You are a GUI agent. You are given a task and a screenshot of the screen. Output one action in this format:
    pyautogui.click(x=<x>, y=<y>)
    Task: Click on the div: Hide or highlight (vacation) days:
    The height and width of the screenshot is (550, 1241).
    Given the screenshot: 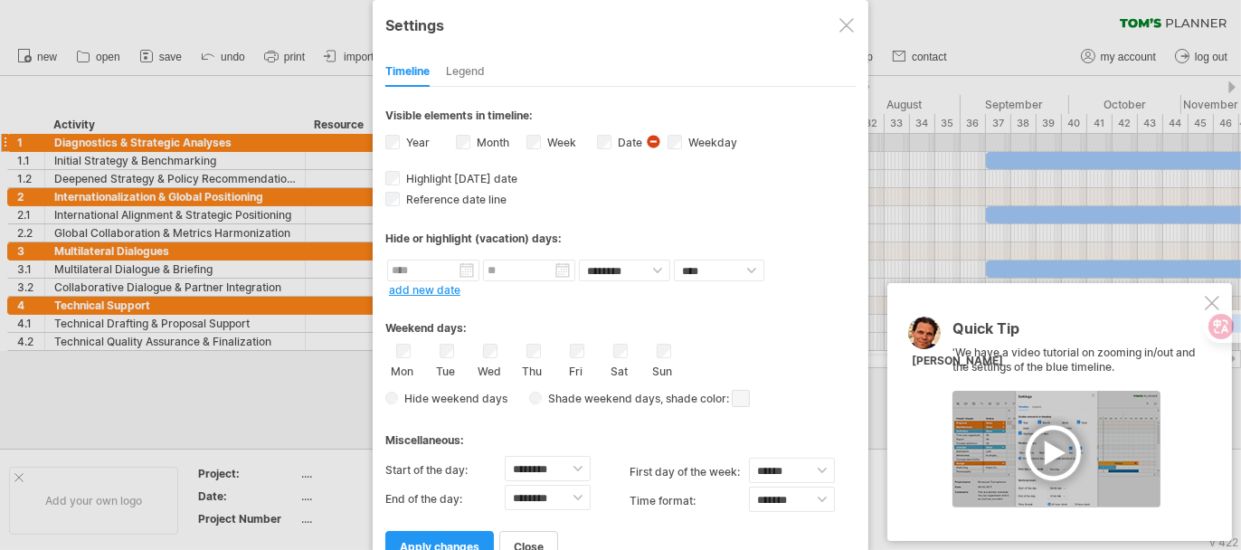 What is the action you would take?
    pyautogui.click(x=620, y=238)
    